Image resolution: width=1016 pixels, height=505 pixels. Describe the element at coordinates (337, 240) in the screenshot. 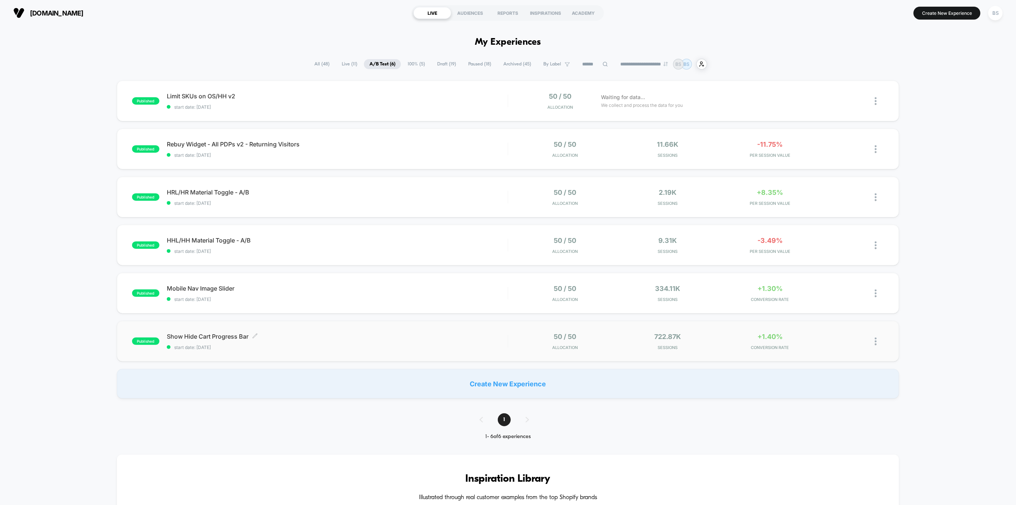

I see `span: HHL/HH Material Toggle - A/B` at that location.